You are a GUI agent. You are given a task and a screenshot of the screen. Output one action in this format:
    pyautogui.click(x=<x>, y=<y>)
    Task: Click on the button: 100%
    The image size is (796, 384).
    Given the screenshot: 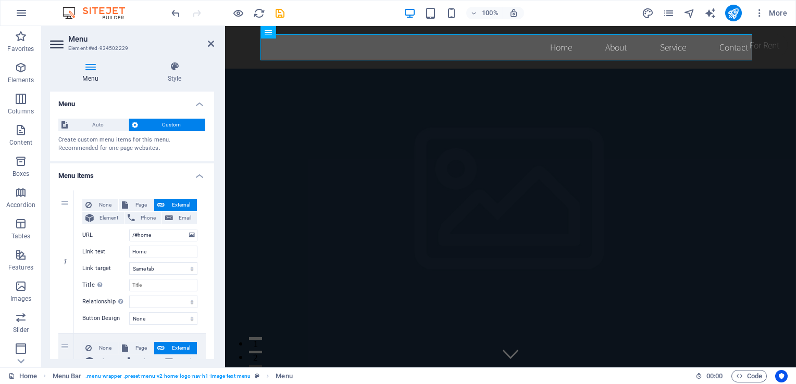 What is the action you would take?
    pyautogui.click(x=484, y=13)
    